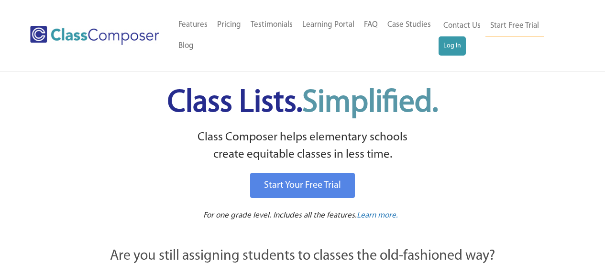  What do you see at coordinates (186, 46) in the screenshot?
I see `a: Blog` at bounding box center [186, 46].